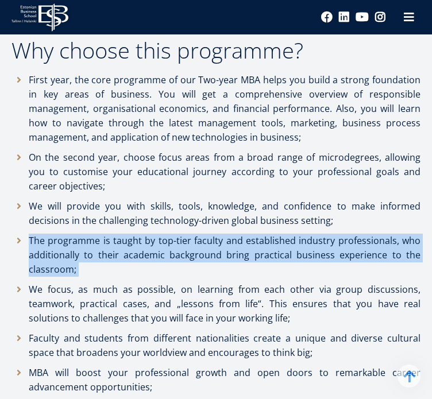 Image resolution: width=432 pixels, height=399 pixels. Describe the element at coordinates (225, 346) in the screenshot. I see `p: Faculty and students from different nationalities create a unique and diverse cultural space that...` at that location.